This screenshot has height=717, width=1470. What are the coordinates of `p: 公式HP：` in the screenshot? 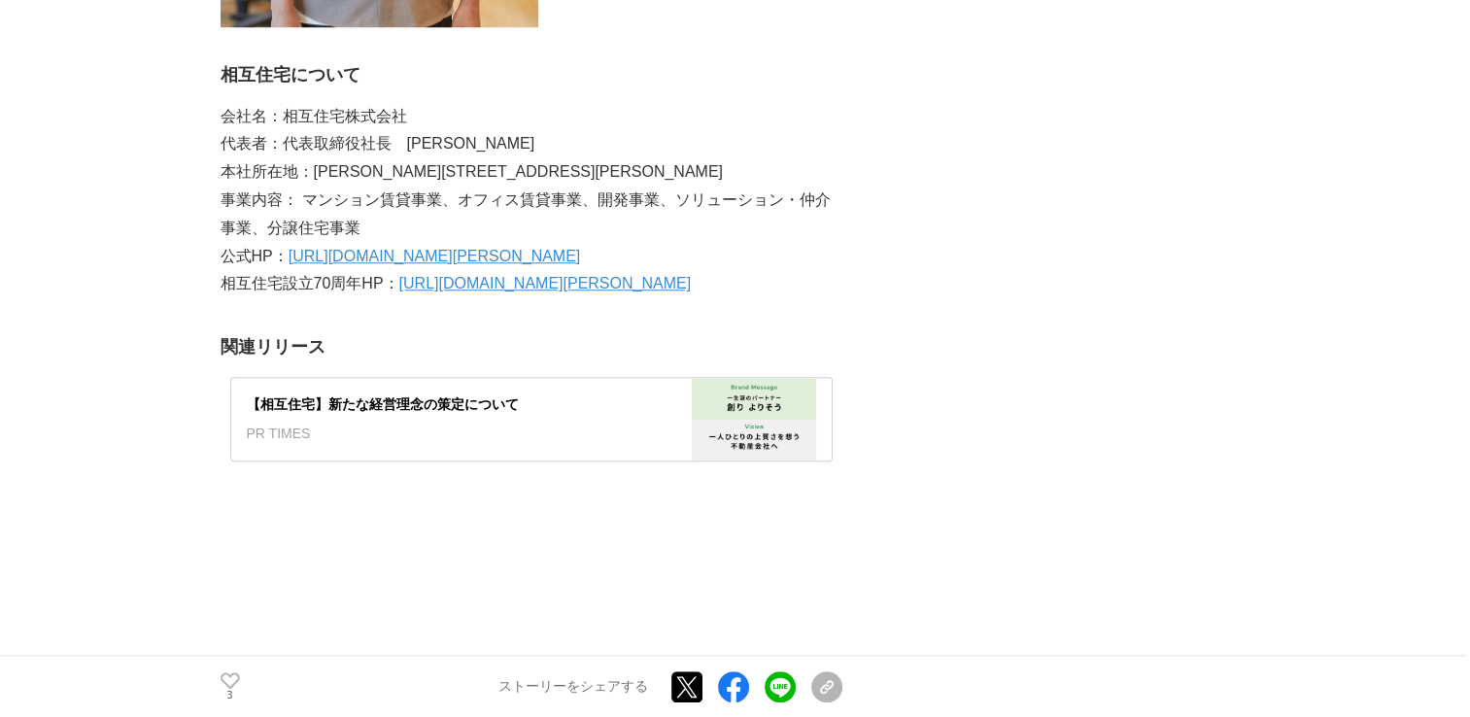 It's located at (532, 257).